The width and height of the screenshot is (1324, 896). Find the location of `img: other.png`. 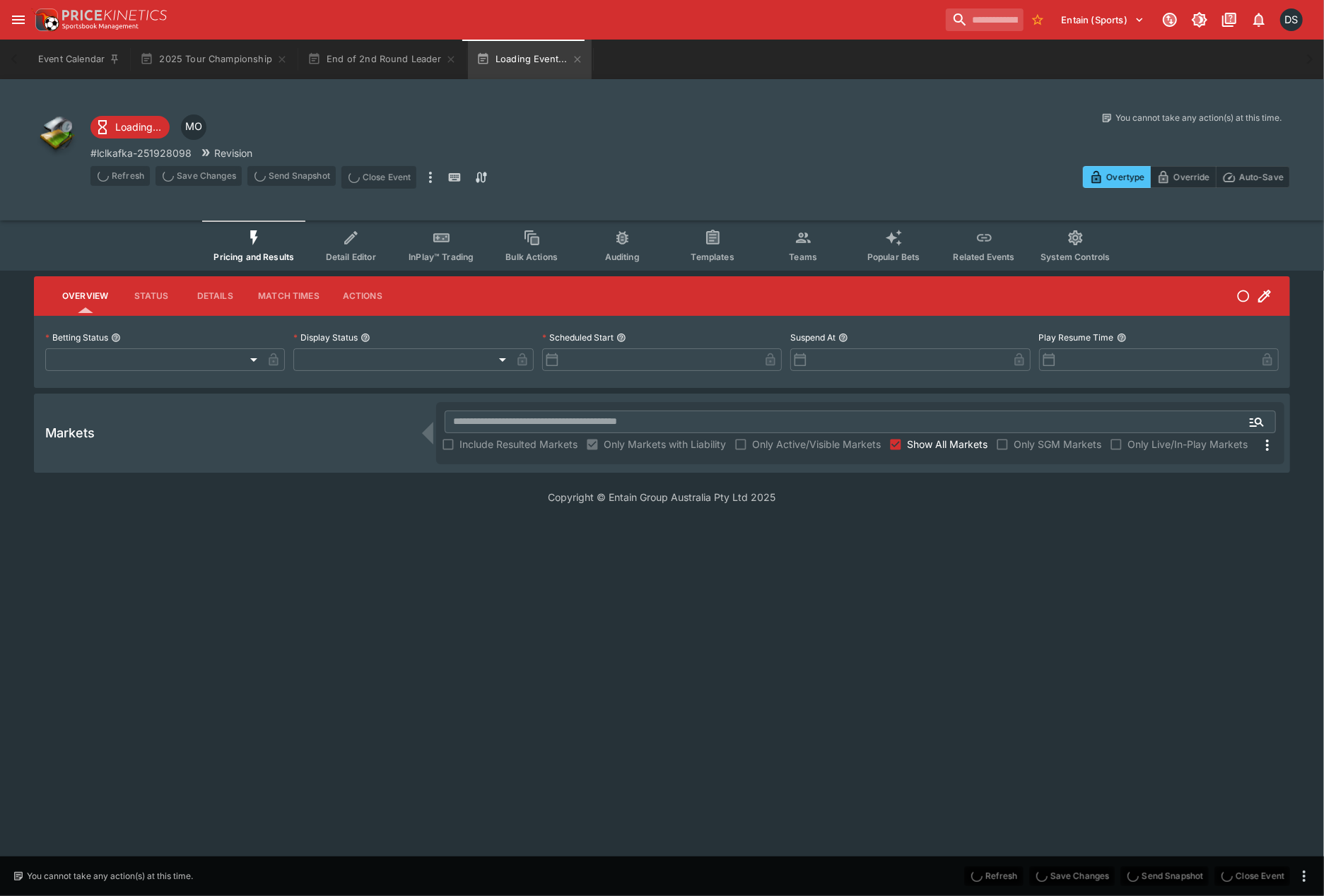

img: other.png is located at coordinates (56, 134).